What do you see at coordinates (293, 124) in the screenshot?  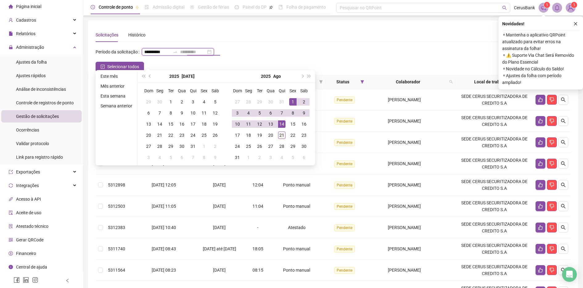 I see `td: 2025-08-15` at bounding box center [293, 124].